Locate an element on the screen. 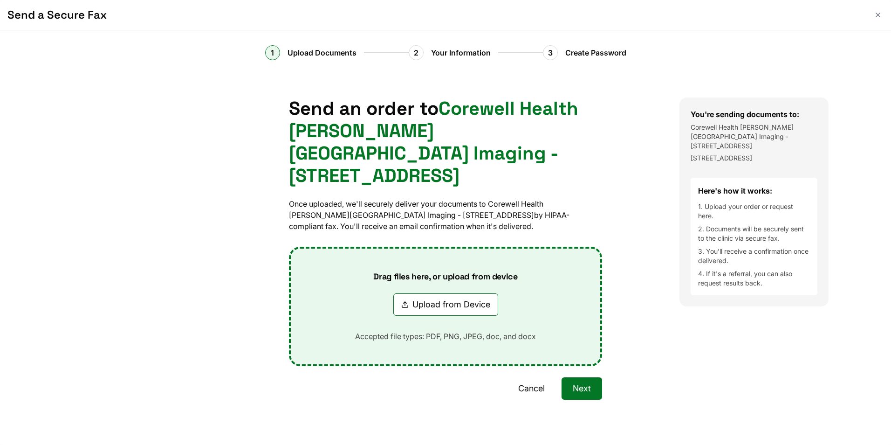  h1: Send an order to is located at coordinates (446, 142).